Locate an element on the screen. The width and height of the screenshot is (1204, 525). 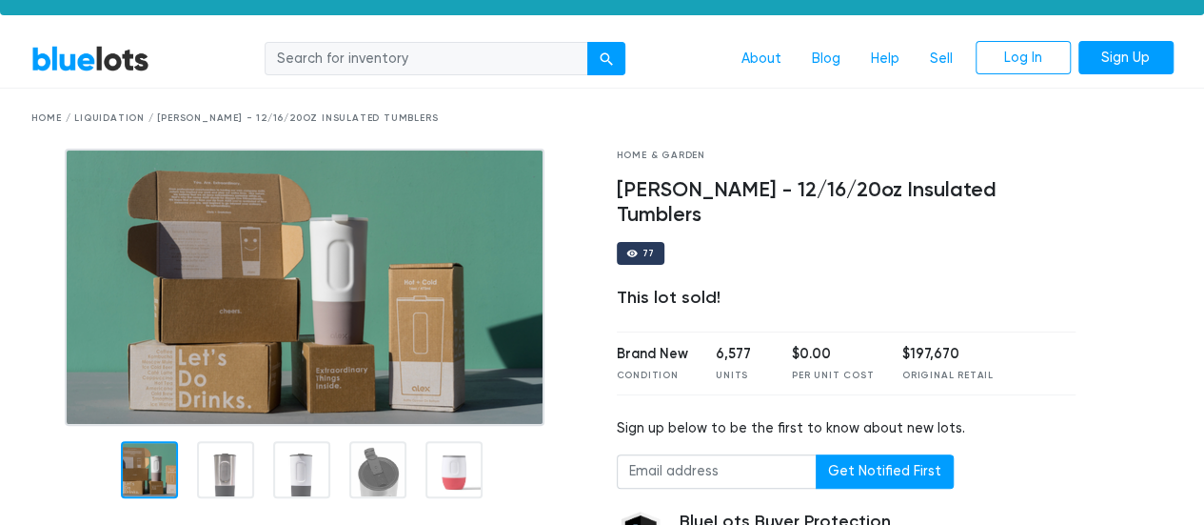
div: This lot sold! is located at coordinates (846, 298).